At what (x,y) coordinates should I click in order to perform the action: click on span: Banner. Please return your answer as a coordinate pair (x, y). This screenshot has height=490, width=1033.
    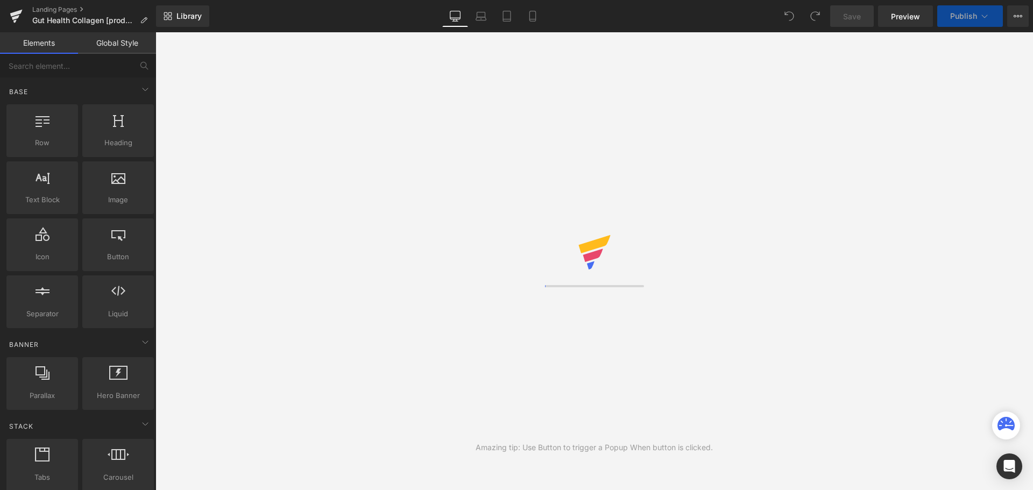
    Looking at the image, I should click on (24, 344).